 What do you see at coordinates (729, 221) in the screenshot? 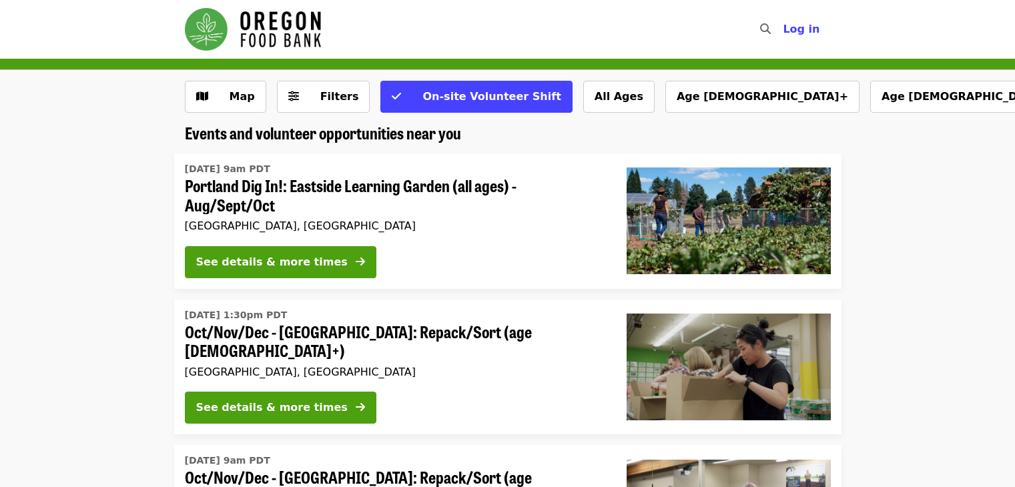
I see `img: Portland Dig In!: Eastside Learning Garden (all ages) - Aug/Sept/Oct organized by Oregon Food Bank` at bounding box center [729, 221].